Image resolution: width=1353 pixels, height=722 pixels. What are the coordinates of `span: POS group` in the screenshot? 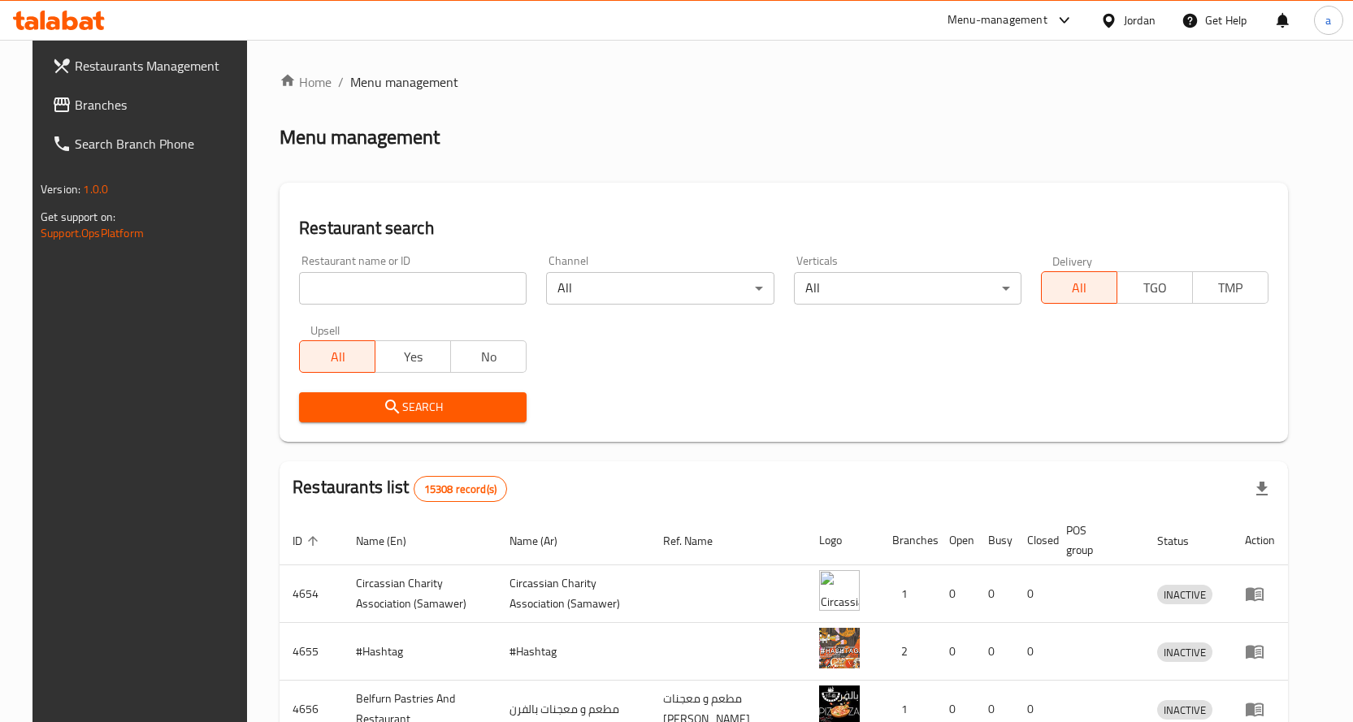 It's located at (1095, 540).